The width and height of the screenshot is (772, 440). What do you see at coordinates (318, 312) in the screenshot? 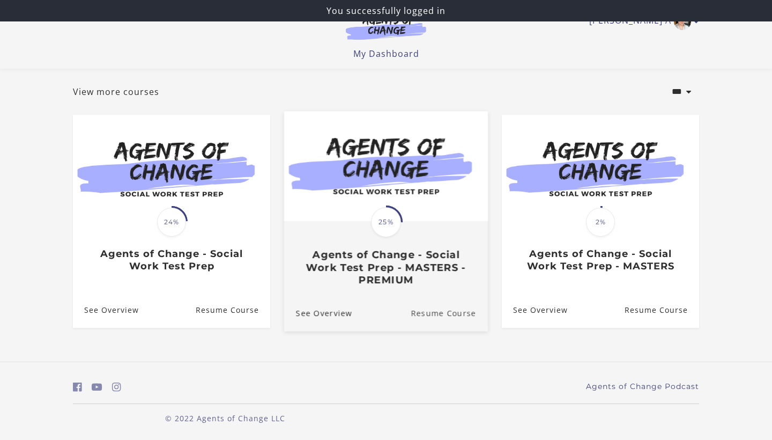
I see `a: Agents of Change - Social Work Test Prep - MASTERS - PREMIUM: See Overview` at bounding box center [318, 312].